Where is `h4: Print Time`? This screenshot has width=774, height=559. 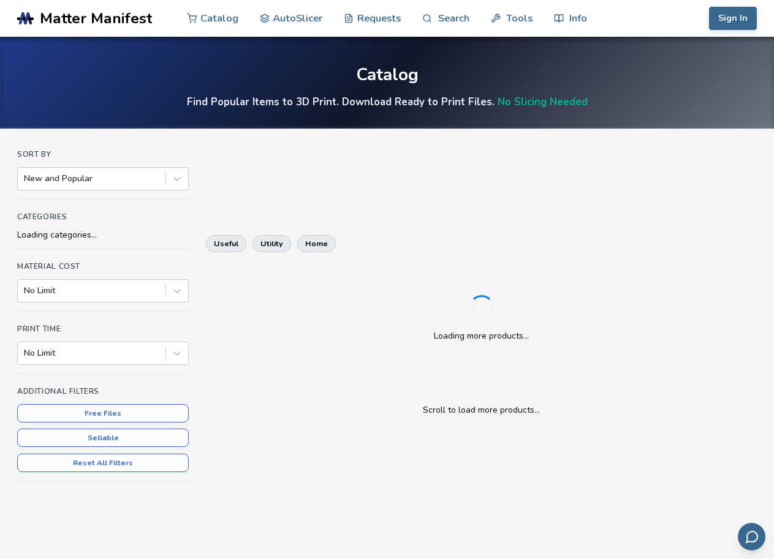 h4: Print Time is located at coordinates (103, 329).